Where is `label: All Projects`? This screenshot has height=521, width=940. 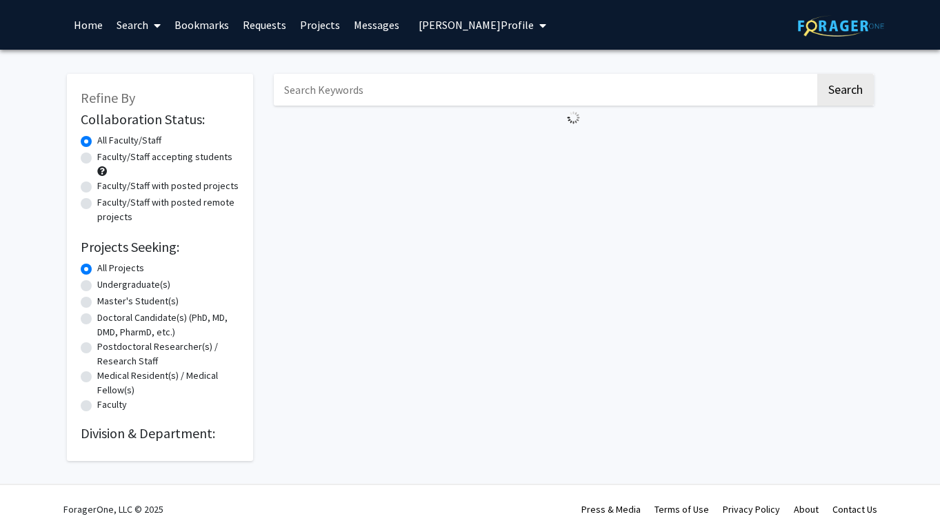
label: All Projects is located at coordinates (121, 268).